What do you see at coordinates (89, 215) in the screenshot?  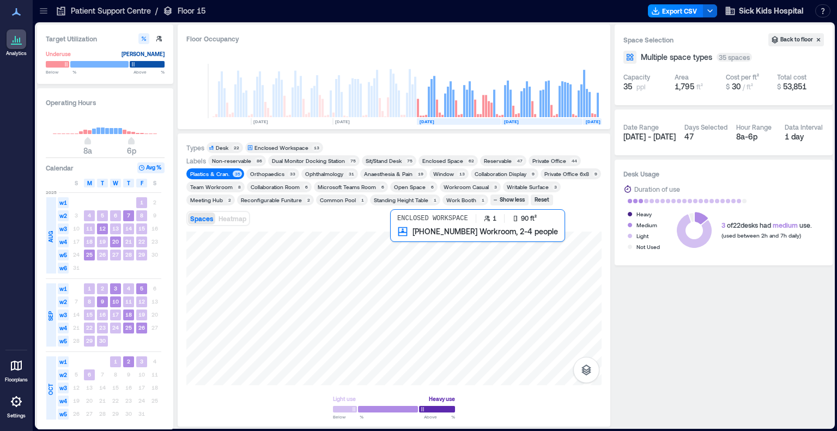 I see `text: 4` at bounding box center [89, 215].